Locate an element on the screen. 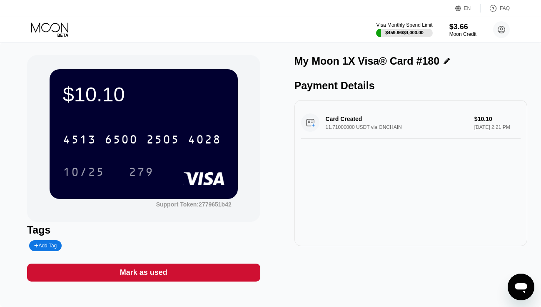  div: 4513650025054028 is located at coordinates (142, 139).